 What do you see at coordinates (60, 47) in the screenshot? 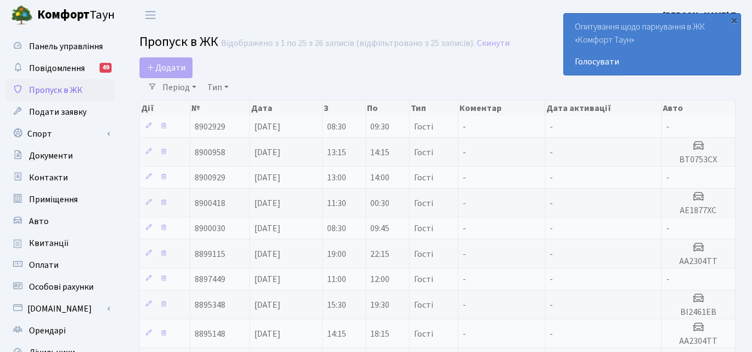
I see `a: Панель управління` at bounding box center [60, 47].